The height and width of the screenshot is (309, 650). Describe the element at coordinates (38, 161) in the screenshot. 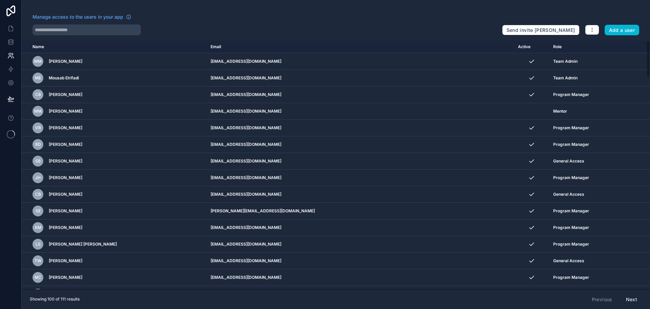

I see `span: SB` at that location.